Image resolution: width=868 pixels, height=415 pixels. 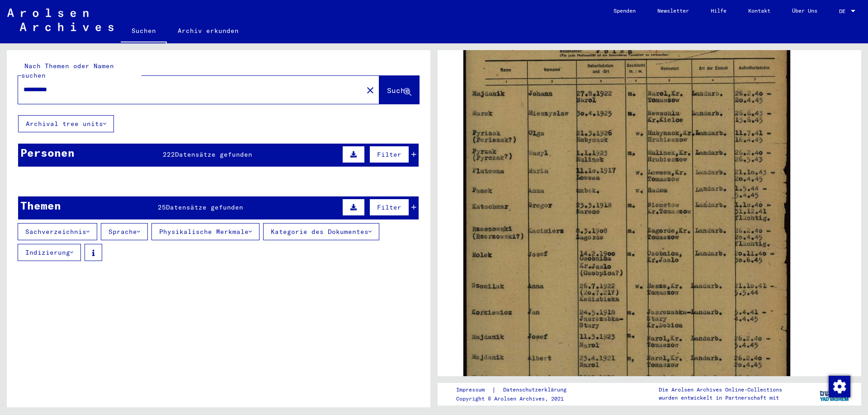 What do you see at coordinates (844, 11) in the screenshot?
I see `span: DE` at bounding box center [844, 11].